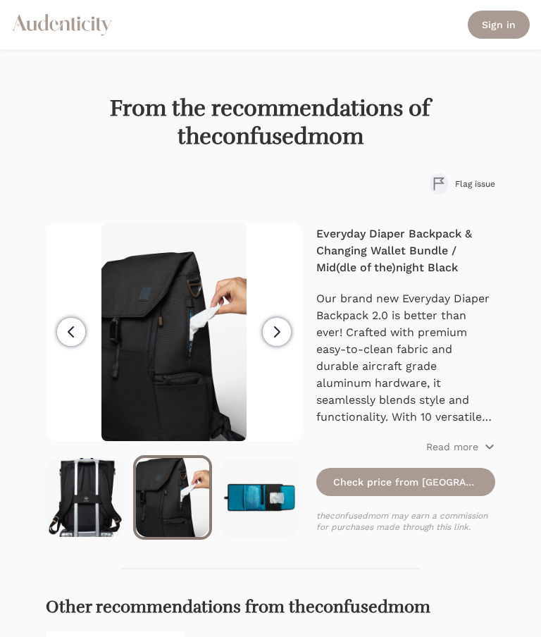  I want to click on p: Read more, so click(453, 447).